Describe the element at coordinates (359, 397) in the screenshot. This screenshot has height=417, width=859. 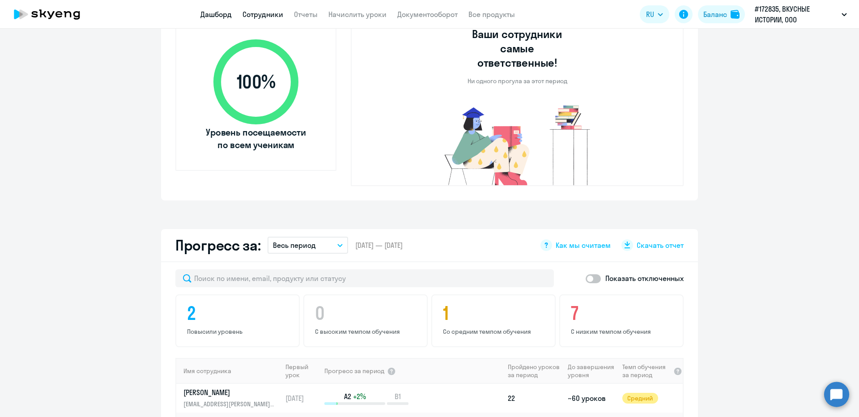
I see `span: +2%` at that location.